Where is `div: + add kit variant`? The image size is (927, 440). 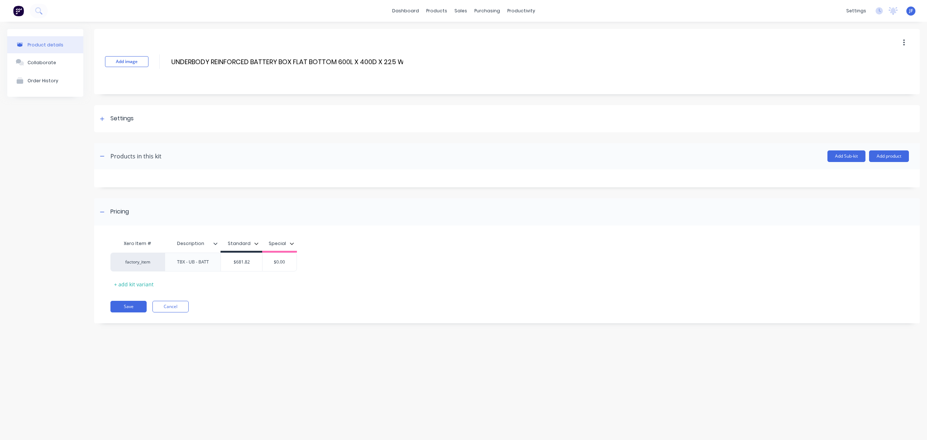
div: + add kit variant is located at coordinates (134, 284).